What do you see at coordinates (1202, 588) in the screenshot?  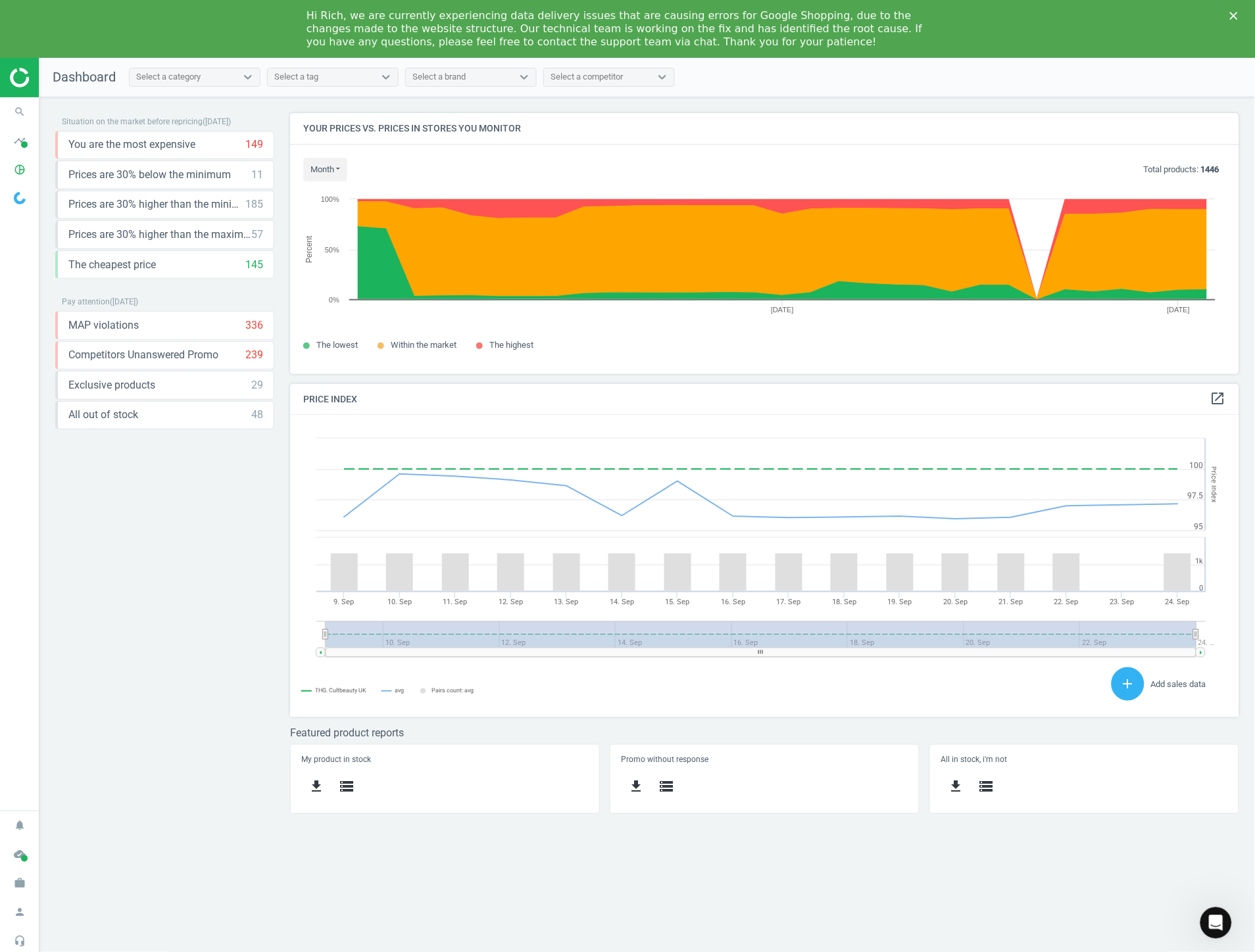 I see `text: 0` at bounding box center [1202, 588].